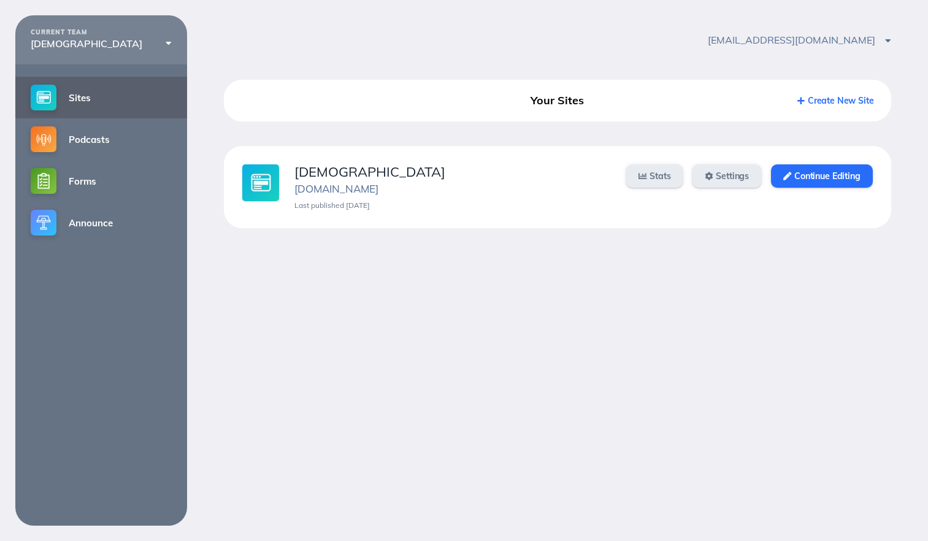  I want to click on img: announce-small@2x.png, so click(44, 223).